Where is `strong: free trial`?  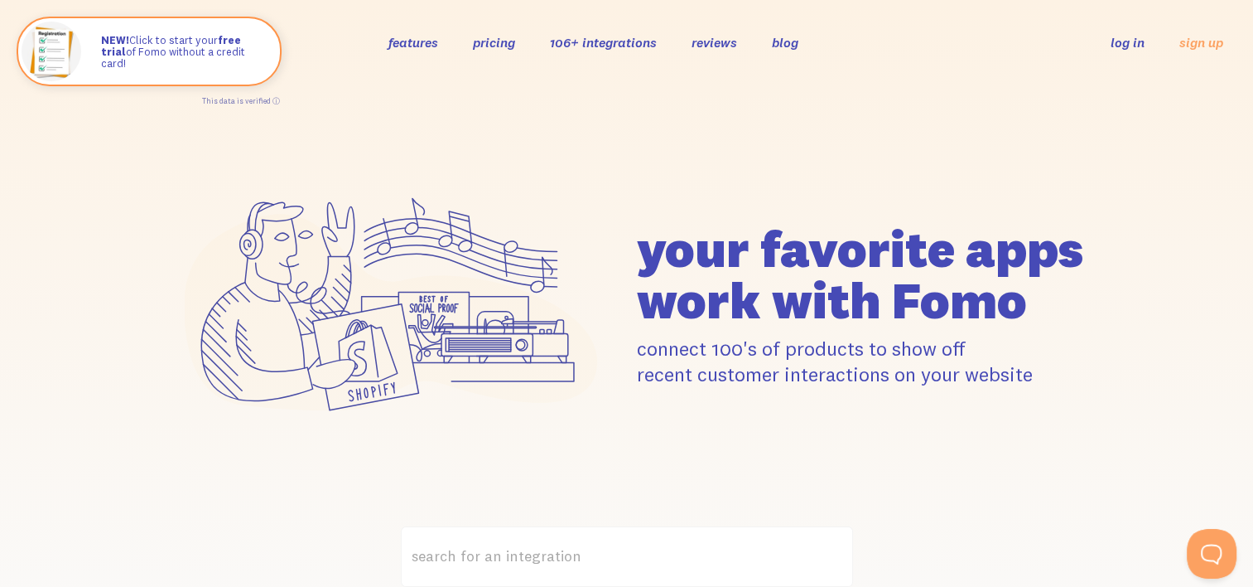 strong: free trial is located at coordinates (171, 46).